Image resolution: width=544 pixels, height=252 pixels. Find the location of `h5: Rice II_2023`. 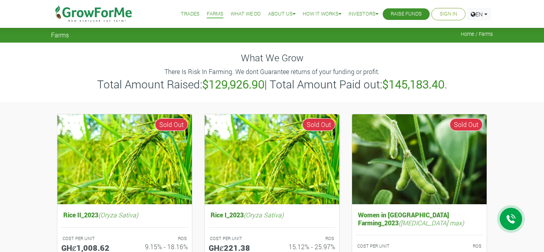

h5: Rice II_2023 is located at coordinates (125, 215).